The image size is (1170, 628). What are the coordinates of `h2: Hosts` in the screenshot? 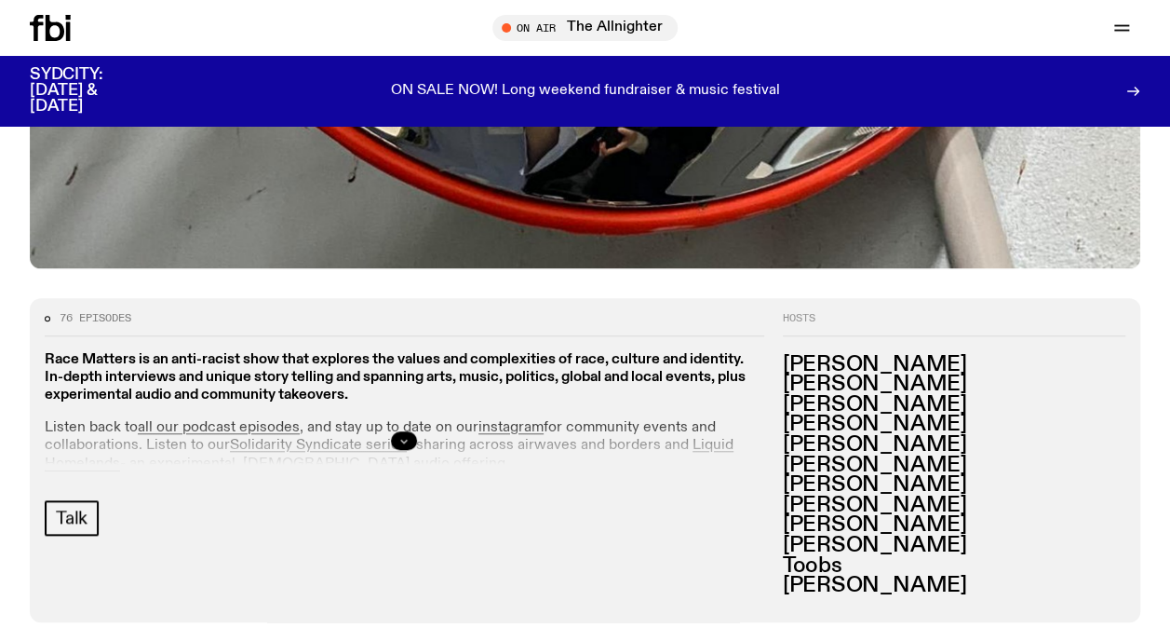 It's located at (954, 324).